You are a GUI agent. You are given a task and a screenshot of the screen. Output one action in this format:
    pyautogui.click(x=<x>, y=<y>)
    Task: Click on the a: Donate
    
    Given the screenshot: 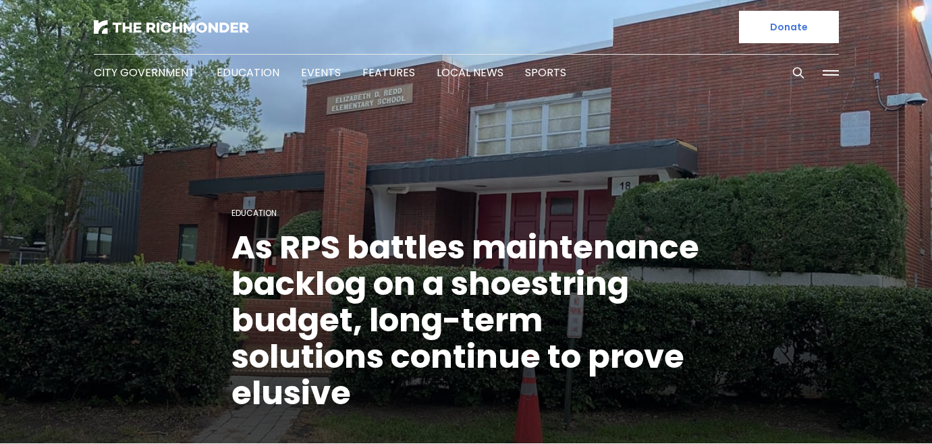 What is the action you would take?
    pyautogui.click(x=789, y=27)
    